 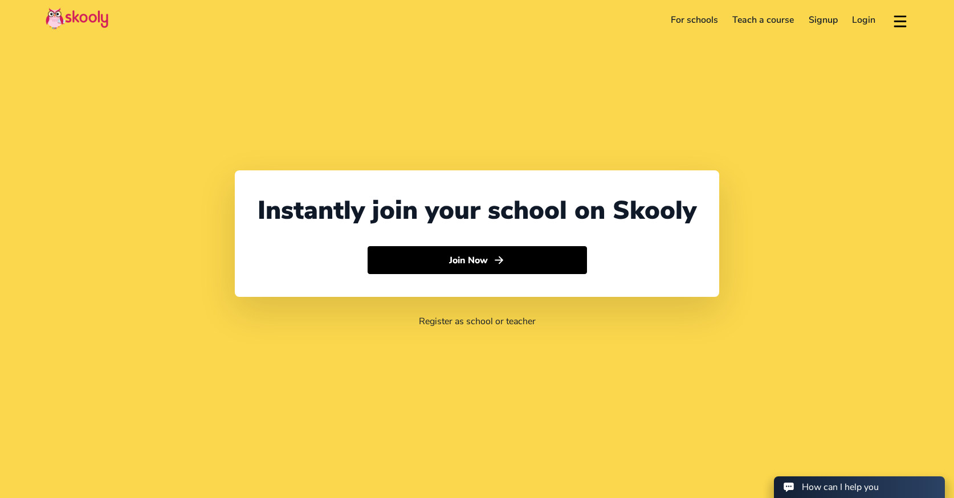 What do you see at coordinates (477, 261) in the screenshot?
I see `button: Join Nowarrow forward outline` at bounding box center [477, 261].